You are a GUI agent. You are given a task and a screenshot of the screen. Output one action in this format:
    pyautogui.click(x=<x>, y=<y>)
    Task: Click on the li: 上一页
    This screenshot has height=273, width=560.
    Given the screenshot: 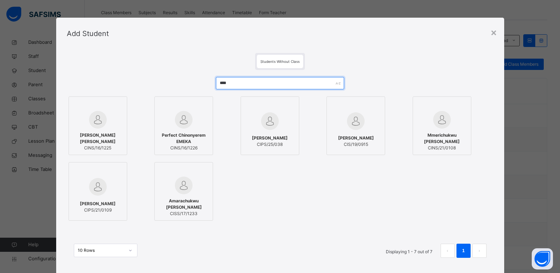 What is the action you would take?
    pyautogui.click(x=448, y=251)
    